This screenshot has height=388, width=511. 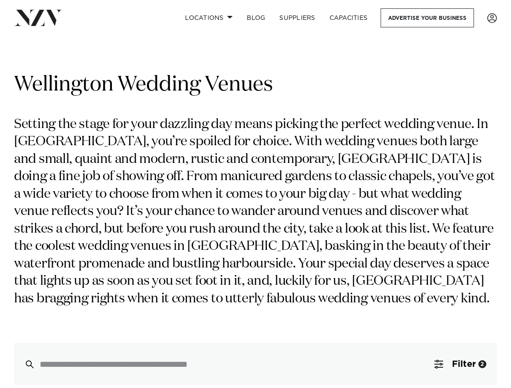 I want to click on button: Filter2, so click(x=461, y=364).